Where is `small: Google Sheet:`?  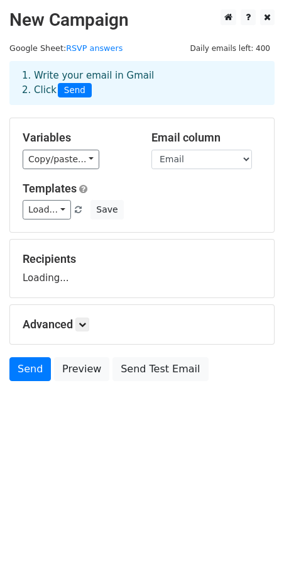
small: Google Sheet: is located at coordinates (66, 48).